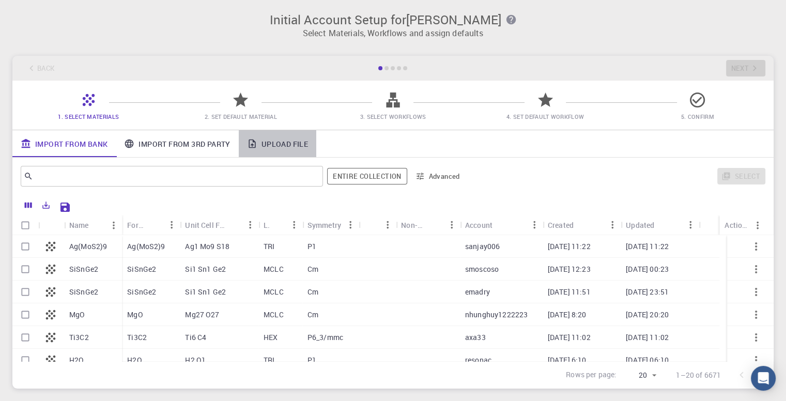 This screenshot has width=786, height=401. Describe the element at coordinates (270, 337) in the screenshot. I see `p: HEX` at that location.